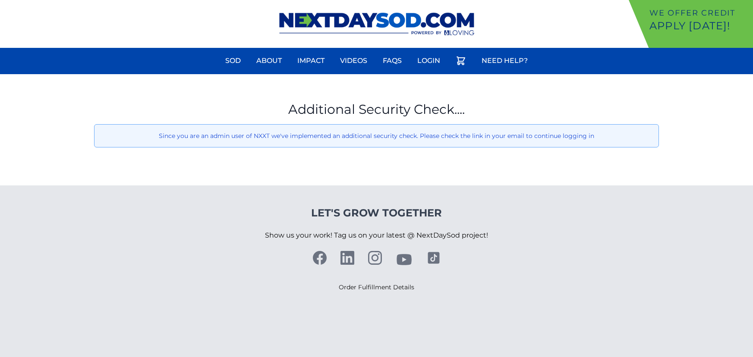  Describe the element at coordinates (392, 61) in the screenshot. I see `a: FAQs` at that location.